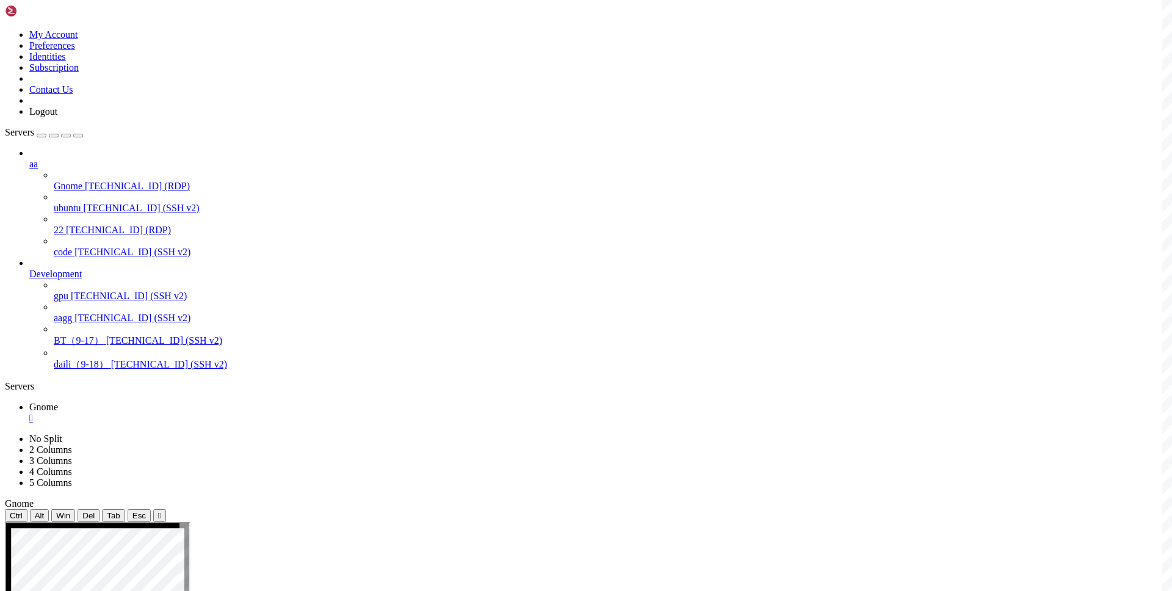 This screenshot has height=591, width=1172. Describe the element at coordinates (139, 515) in the screenshot. I see `button: Esc` at that location.